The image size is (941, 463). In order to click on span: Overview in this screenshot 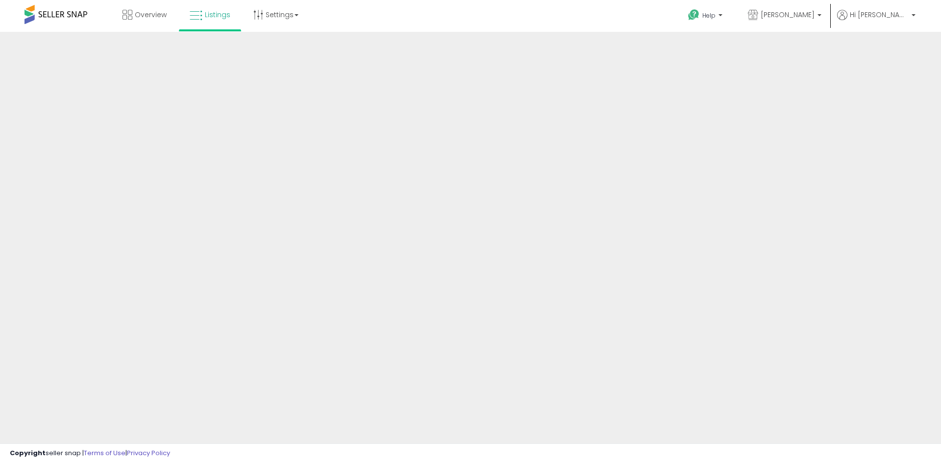, I will do `click(150, 15)`.